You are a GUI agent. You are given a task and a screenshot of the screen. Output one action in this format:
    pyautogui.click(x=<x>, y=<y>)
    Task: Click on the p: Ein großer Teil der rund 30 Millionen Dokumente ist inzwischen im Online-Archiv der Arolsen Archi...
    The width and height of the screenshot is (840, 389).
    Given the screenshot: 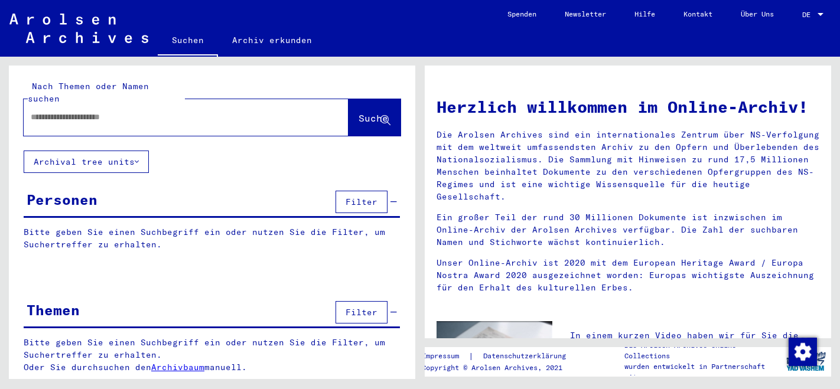 What is the action you would take?
    pyautogui.click(x=628, y=230)
    